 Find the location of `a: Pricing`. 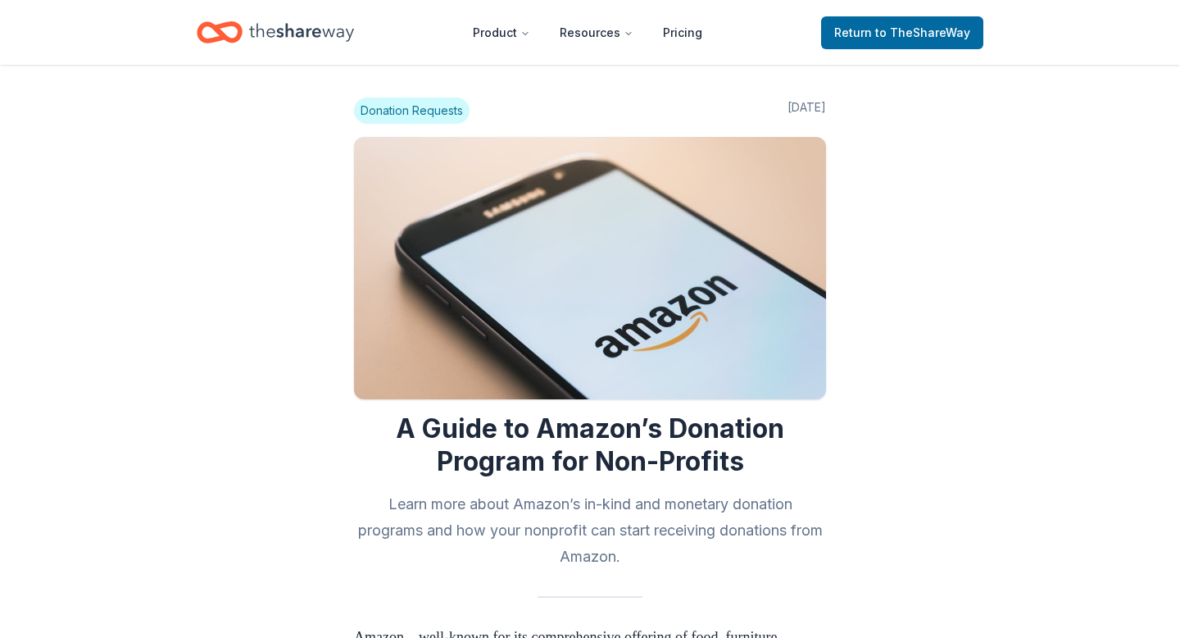

a: Pricing is located at coordinates (683, 33).